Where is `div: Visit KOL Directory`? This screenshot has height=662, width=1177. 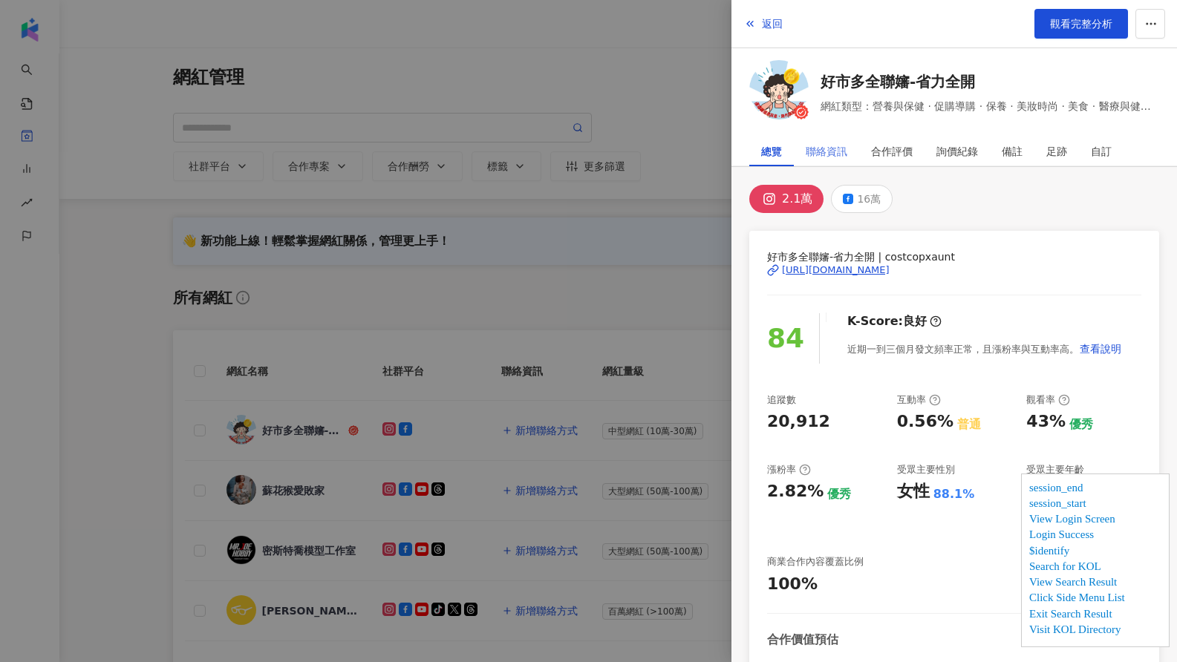 div: Visit KOL Directory is located at coordinates (1095, 631).